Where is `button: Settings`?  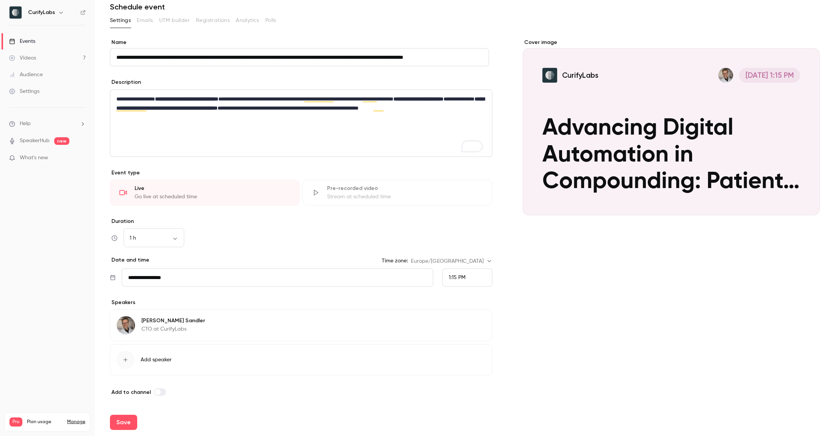
button: Settings is located at coordinates (120, 20).